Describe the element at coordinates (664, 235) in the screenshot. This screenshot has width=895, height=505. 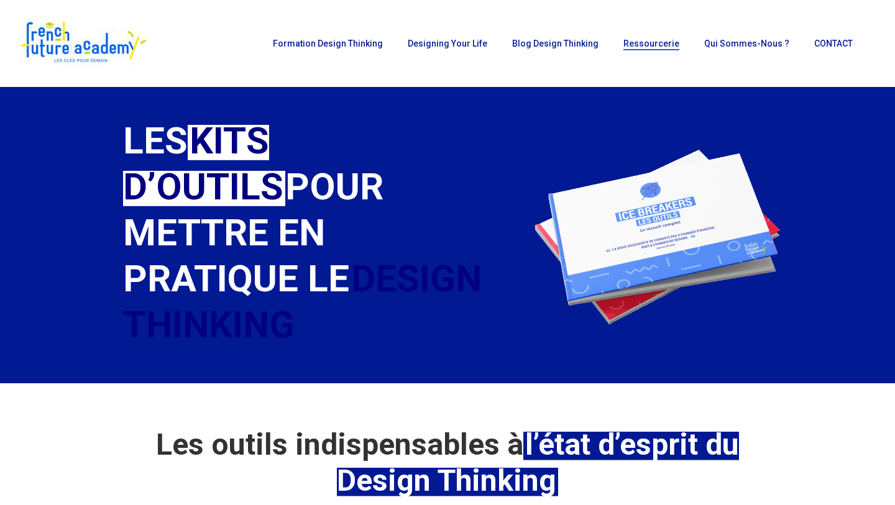
I see `img: outils design thinking french future academy` at that location.